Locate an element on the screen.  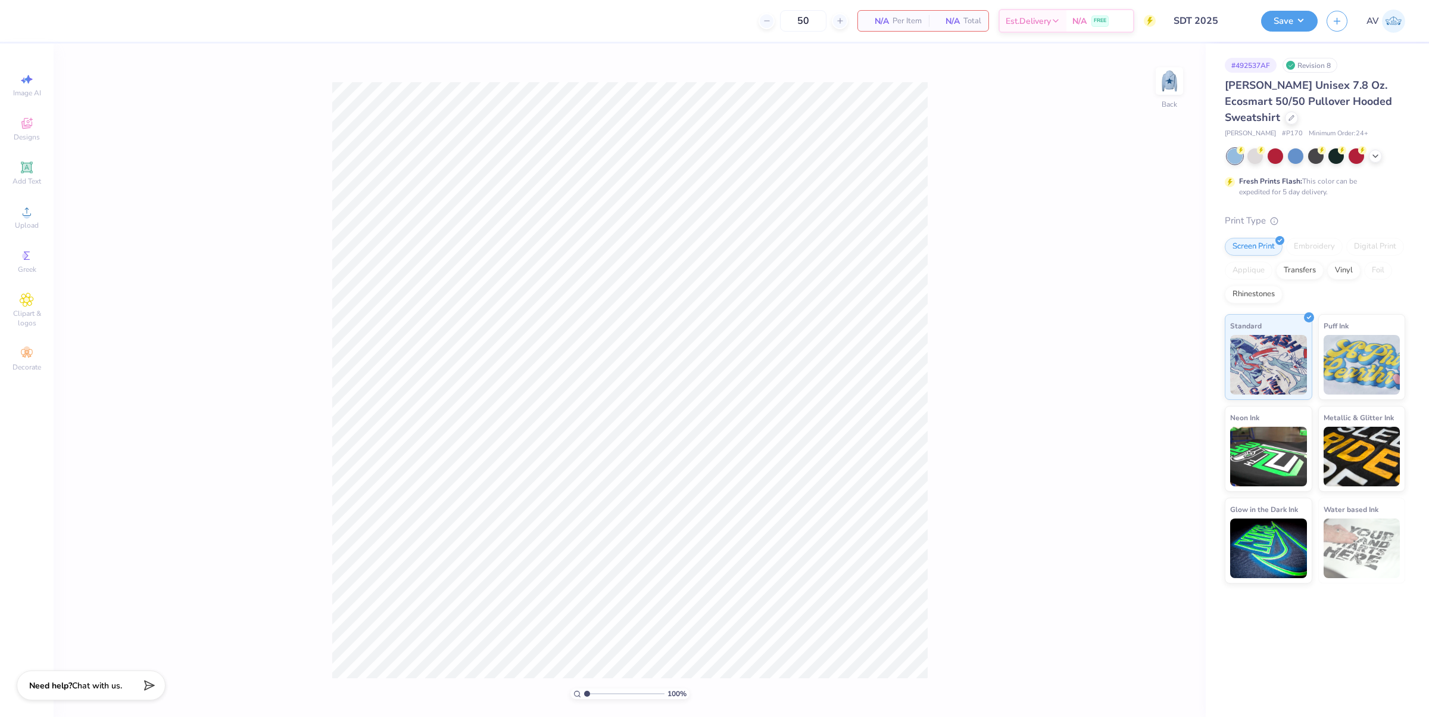
span: Puff Ink is located at coordinates (1337, 325).